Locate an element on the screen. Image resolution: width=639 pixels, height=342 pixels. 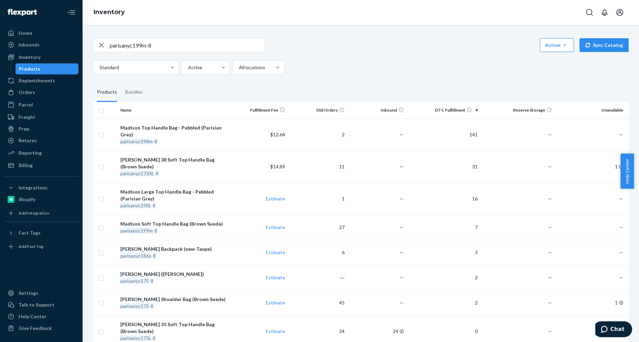
button: Open account menu is located at coordinates (620, 12).